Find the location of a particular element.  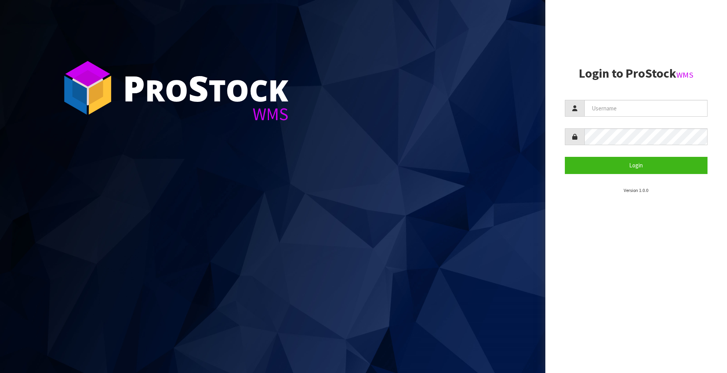

img: ProStock Cube is located at coordinates (88, 88).